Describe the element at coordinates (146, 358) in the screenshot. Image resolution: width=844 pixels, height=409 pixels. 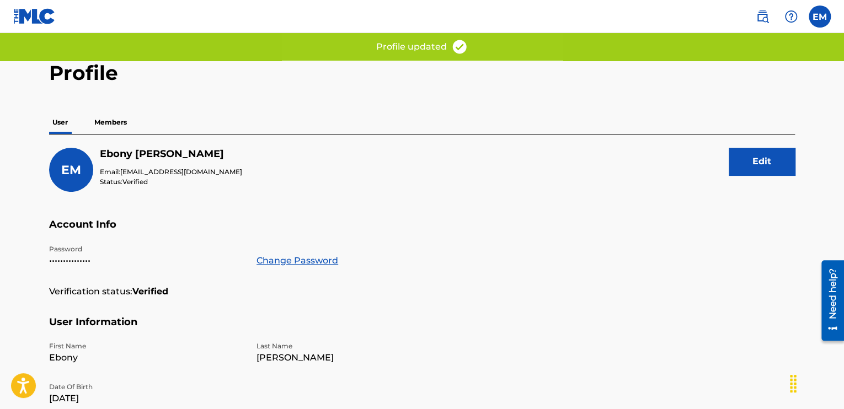
I see `p: Ebony` at that location.